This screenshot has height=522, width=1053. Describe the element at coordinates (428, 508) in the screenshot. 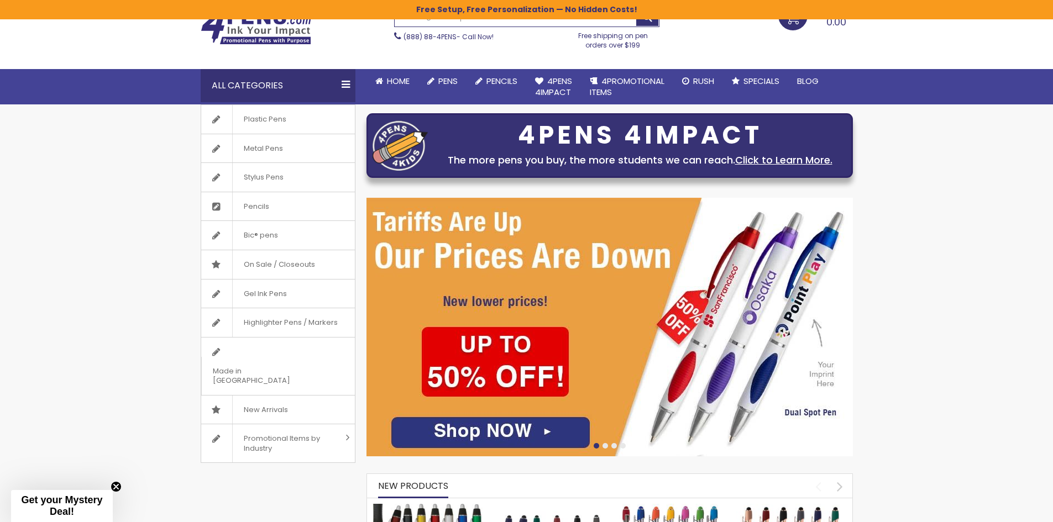

I see `a: The Barton Custom Pens Special Offer` at that location.